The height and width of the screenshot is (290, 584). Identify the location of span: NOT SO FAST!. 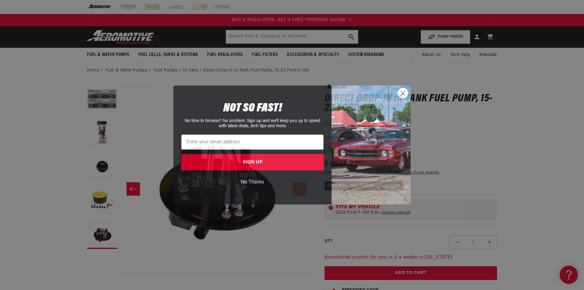
(253, 108).